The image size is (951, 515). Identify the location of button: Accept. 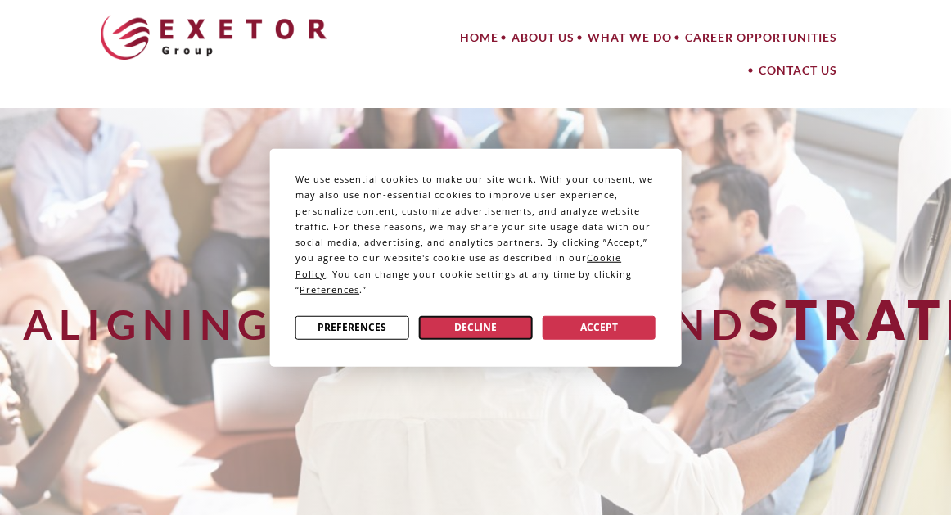
(598, 327).